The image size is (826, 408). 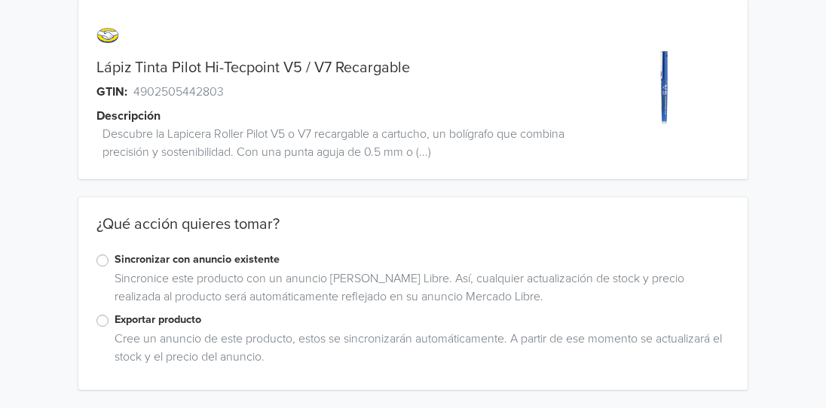 What do you see at coordinates (419, 351) in the screenshot?
I see `div: Cree un anuncio de este producto, estos se sincronizarán automáticamente. A partir de ese momento...` at bounding box center [419, 351].